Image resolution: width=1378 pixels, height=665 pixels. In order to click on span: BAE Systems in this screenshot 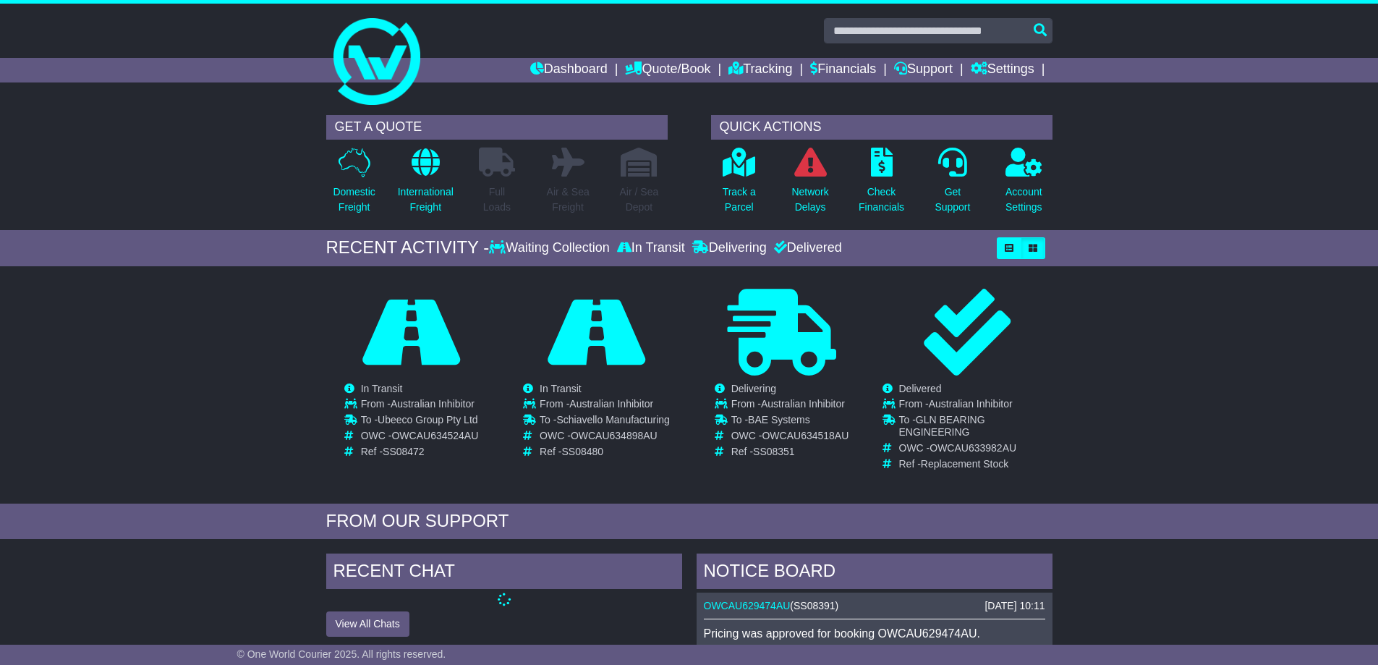, I will do `click(779, 420)`.